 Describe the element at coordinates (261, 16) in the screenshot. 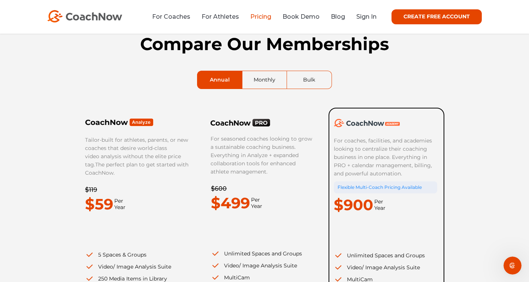

I see `a: Pricing` at that location.